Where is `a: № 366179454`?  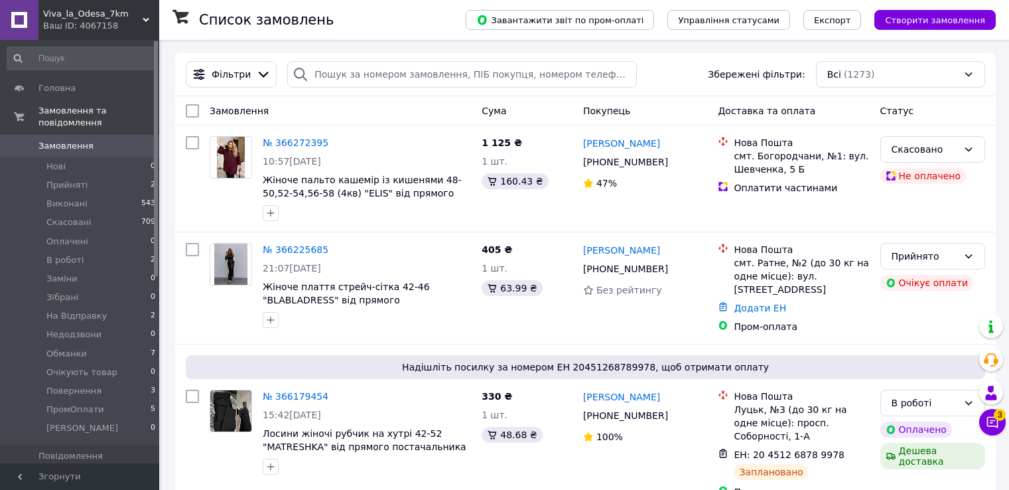
a: № 366179454 is located at coordinates (295, 396).